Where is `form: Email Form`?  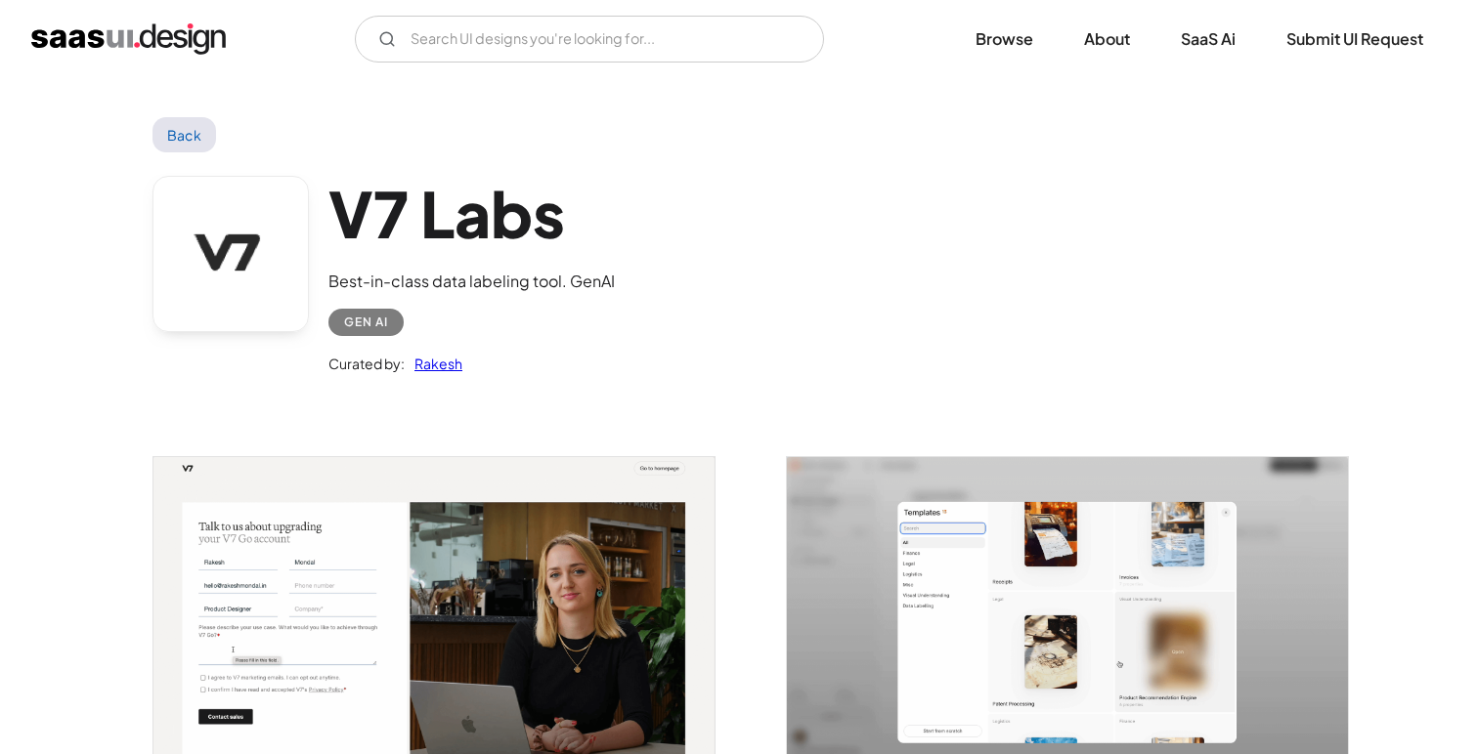
form: Email Form is located at coordinates (589, 39).